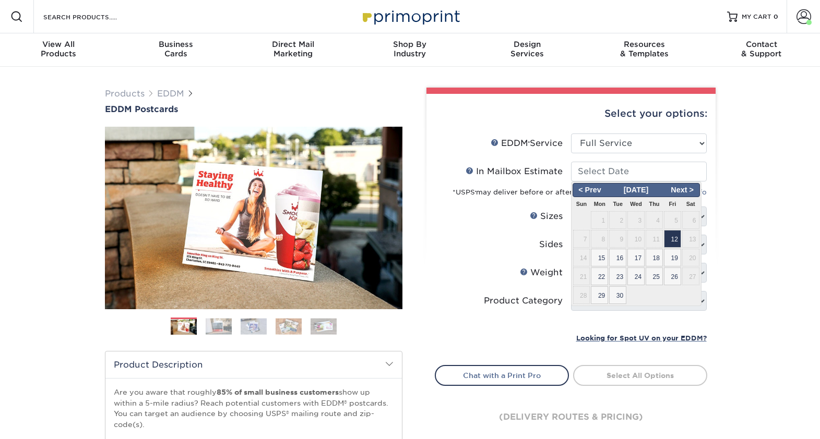 The width and height of the screenshot is (820, 439). I want to click on div: Product Category, so click(523, 301).